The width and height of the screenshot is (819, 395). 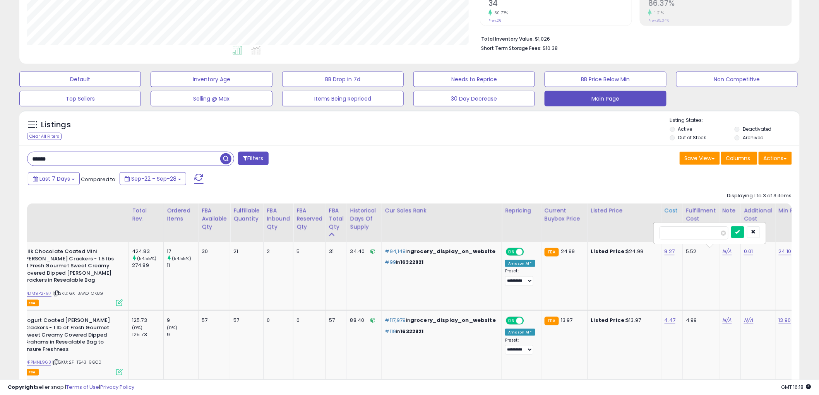 I want to click on div: Current Buybox Price, so click(x=564, y=215).